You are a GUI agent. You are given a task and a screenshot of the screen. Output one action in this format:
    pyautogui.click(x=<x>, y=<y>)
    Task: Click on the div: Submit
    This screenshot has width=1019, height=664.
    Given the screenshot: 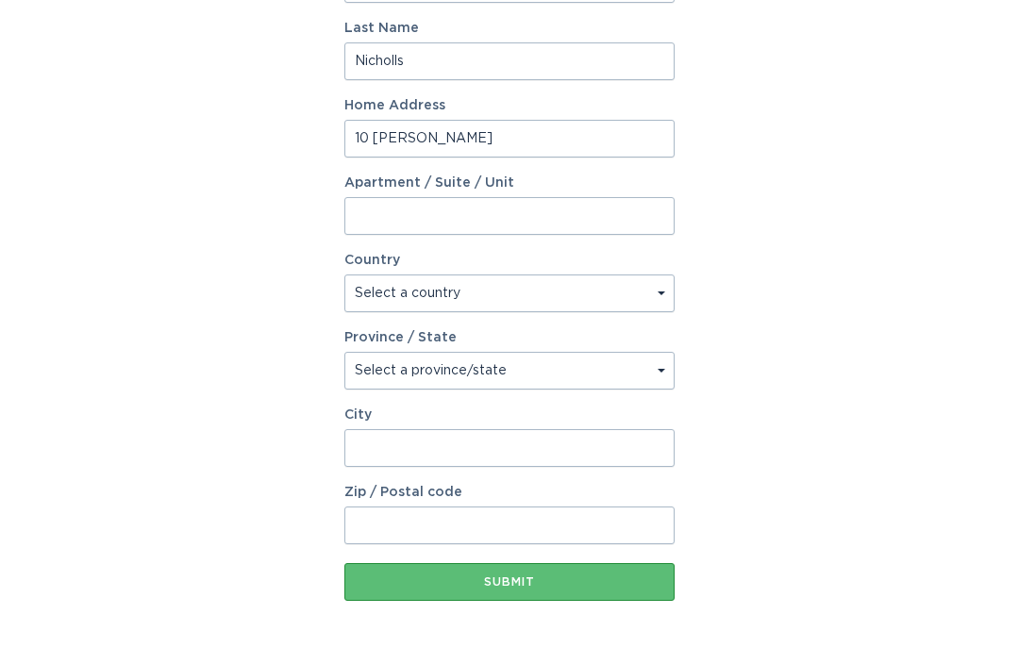 What is the action you would take?
    pyautogui.click(x=509, y=583)
    